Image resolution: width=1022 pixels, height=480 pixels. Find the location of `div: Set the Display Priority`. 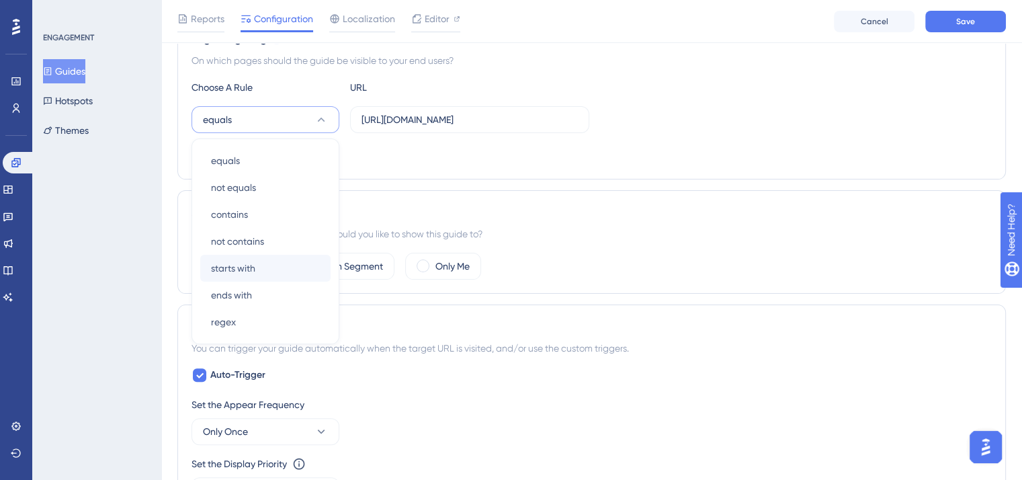

div: Set the Display Priority is located at coordinates (239, 464).